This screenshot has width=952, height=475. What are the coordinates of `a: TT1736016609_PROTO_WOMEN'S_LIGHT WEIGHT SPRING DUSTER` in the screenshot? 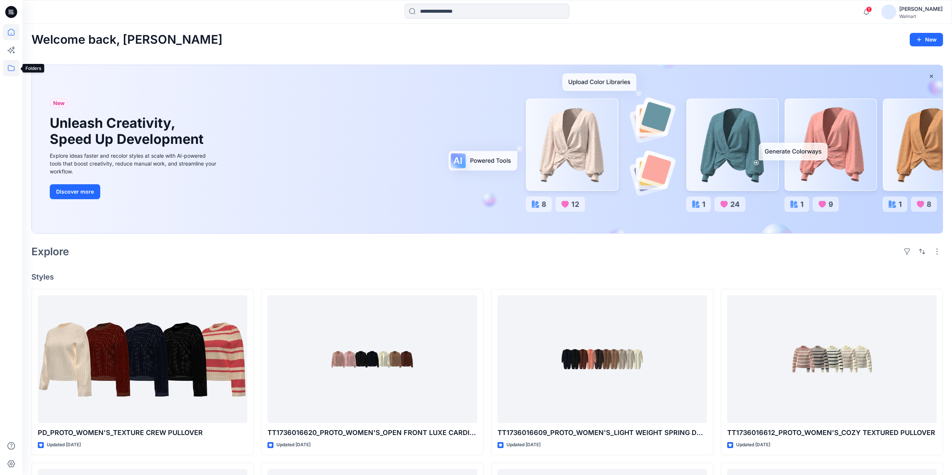 It's located at (602, 359).